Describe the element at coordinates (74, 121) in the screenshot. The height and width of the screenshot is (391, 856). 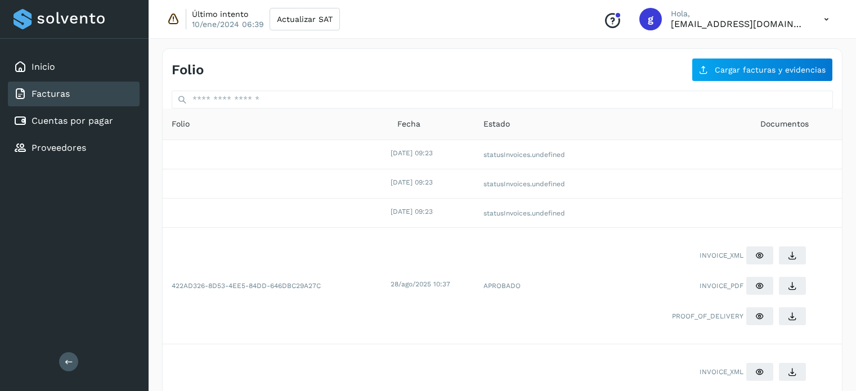
I see `div: Cuentas por pagar` at that location.